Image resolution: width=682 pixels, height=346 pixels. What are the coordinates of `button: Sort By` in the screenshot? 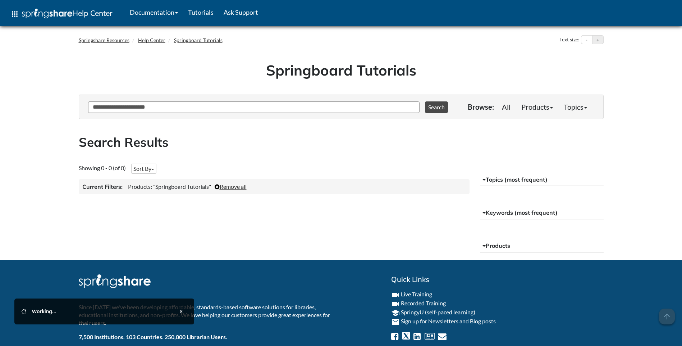 It's located at (144, 169).